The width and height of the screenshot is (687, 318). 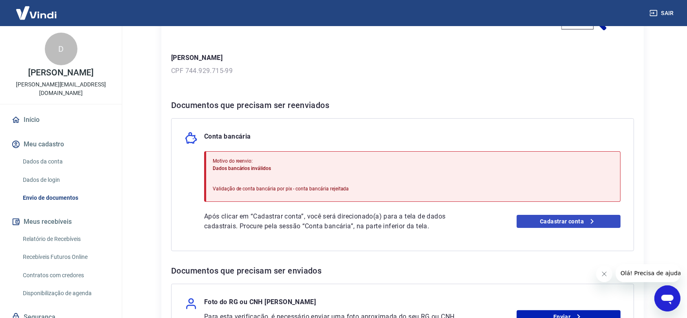 What do you see at coordinates (61, 120) in the screenshot?
I see `a: Início` at bounding box center [61, 120].